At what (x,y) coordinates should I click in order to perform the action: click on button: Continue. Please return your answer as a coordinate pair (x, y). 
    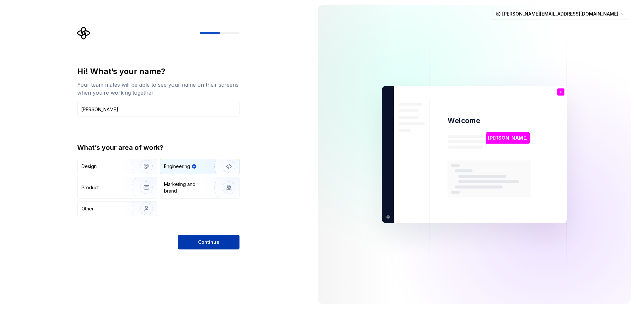
    Looking at the image, I should click on (209, 242).